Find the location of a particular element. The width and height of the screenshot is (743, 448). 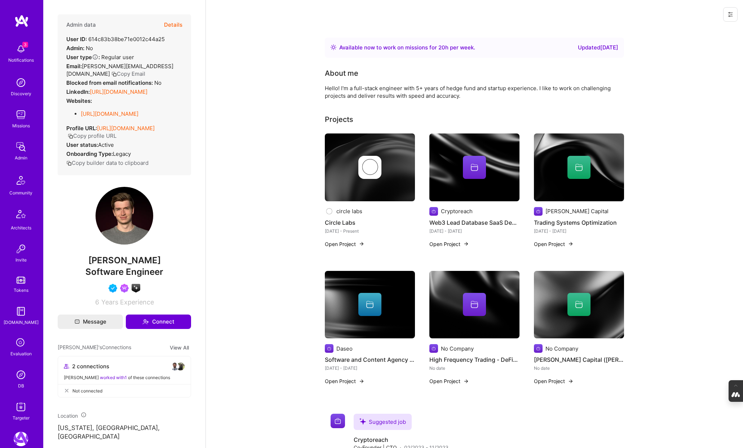

h4: Web3 Lead Database SaaS Development is located at coordinates (475, 223).